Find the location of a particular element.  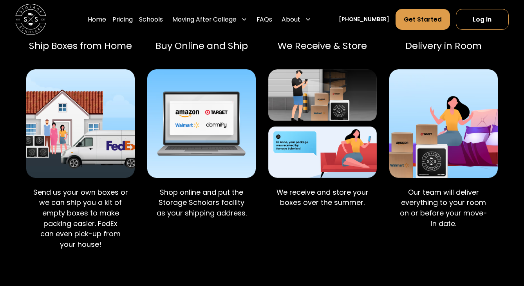

a: Log In is located at coordinates (482, 19).